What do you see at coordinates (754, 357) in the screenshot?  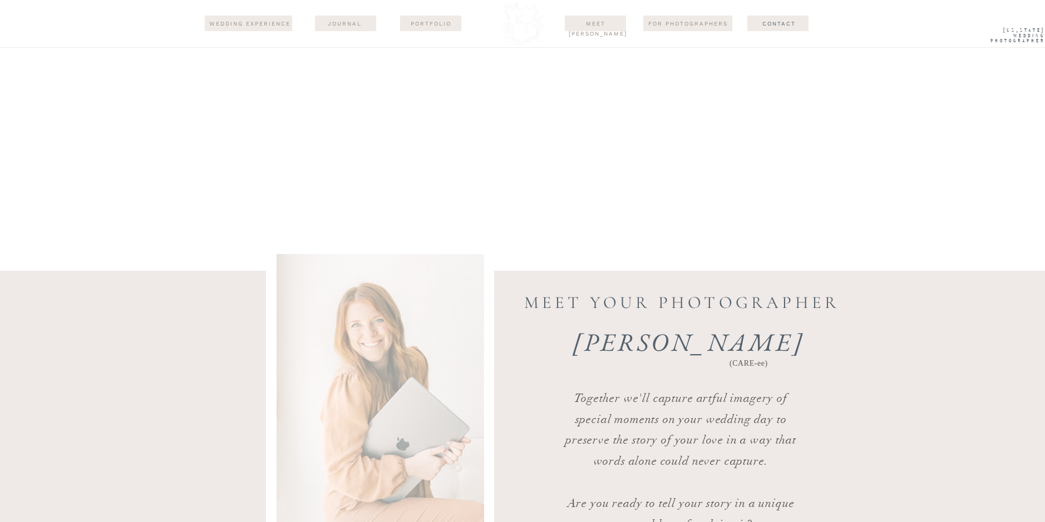 I see `p: (CARE-ee)` at bounding box center [754, 357].